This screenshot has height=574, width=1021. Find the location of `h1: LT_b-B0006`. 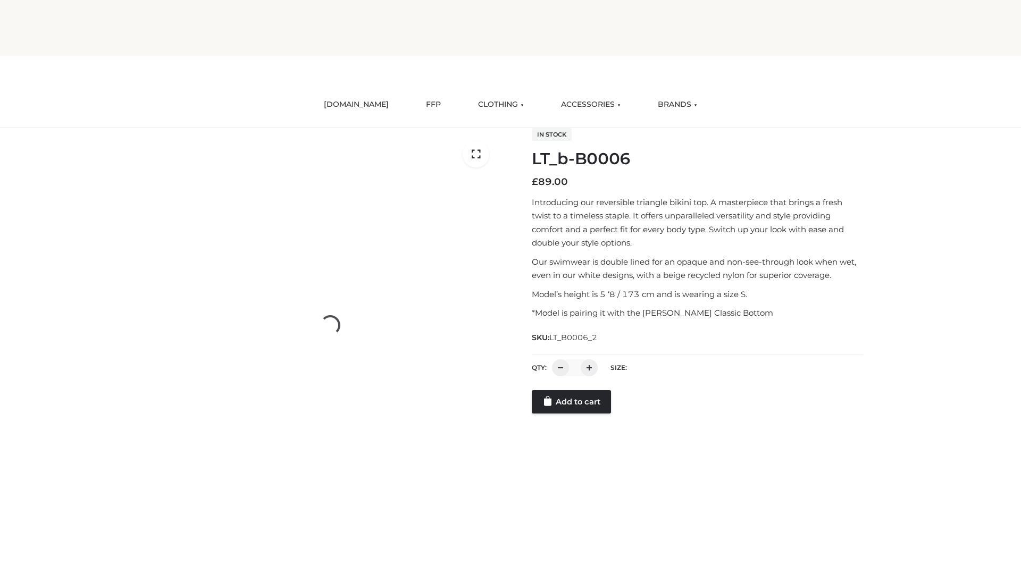

h1: LT_b-B0006 is located at coordinates (697, 159).